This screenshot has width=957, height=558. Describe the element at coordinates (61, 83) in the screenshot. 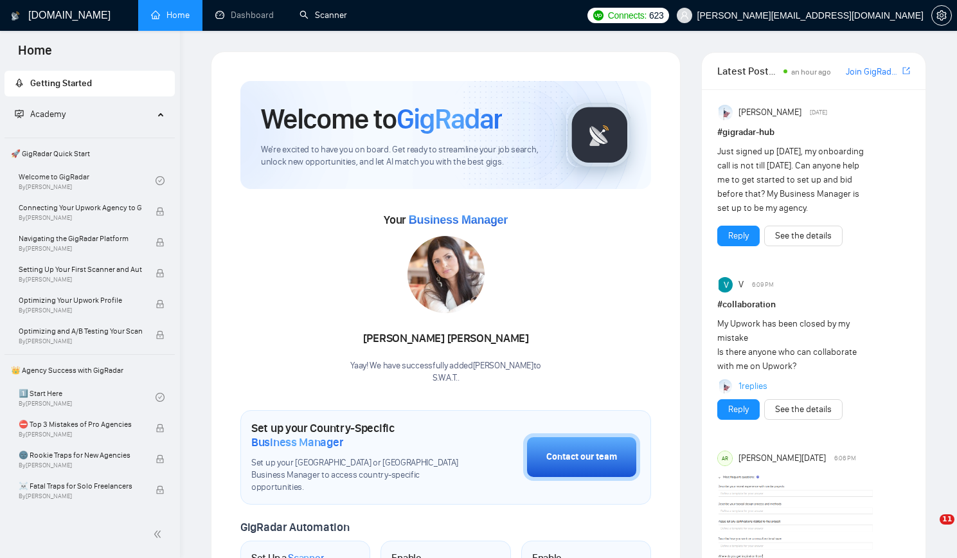

I see `span: Getting Started` at that location.